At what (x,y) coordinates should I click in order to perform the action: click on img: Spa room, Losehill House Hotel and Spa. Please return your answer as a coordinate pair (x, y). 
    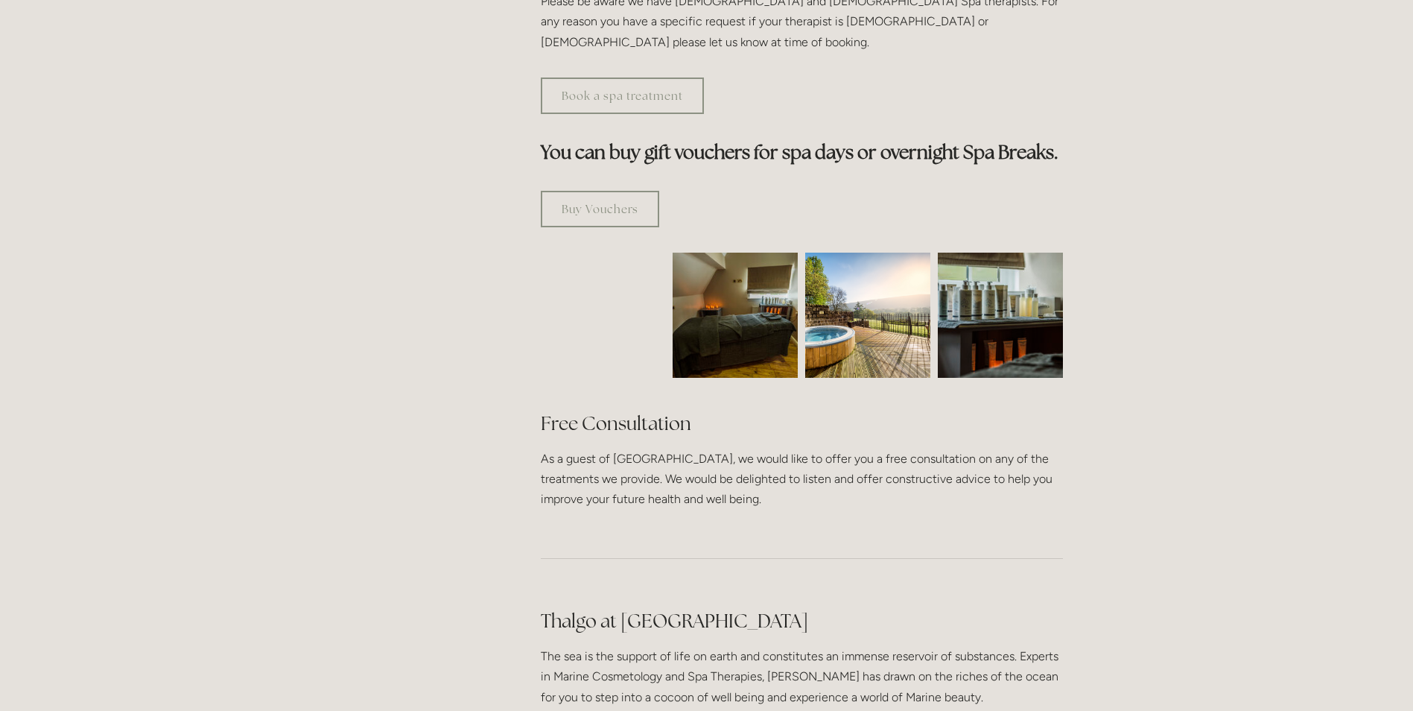
    Looking at the image, I should click on (735, 315).